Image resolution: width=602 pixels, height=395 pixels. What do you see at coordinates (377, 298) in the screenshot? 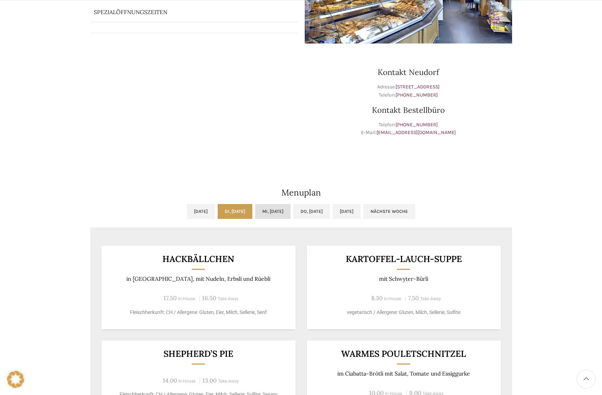
I see `span: 8.30` at bounding box center [377, 298].